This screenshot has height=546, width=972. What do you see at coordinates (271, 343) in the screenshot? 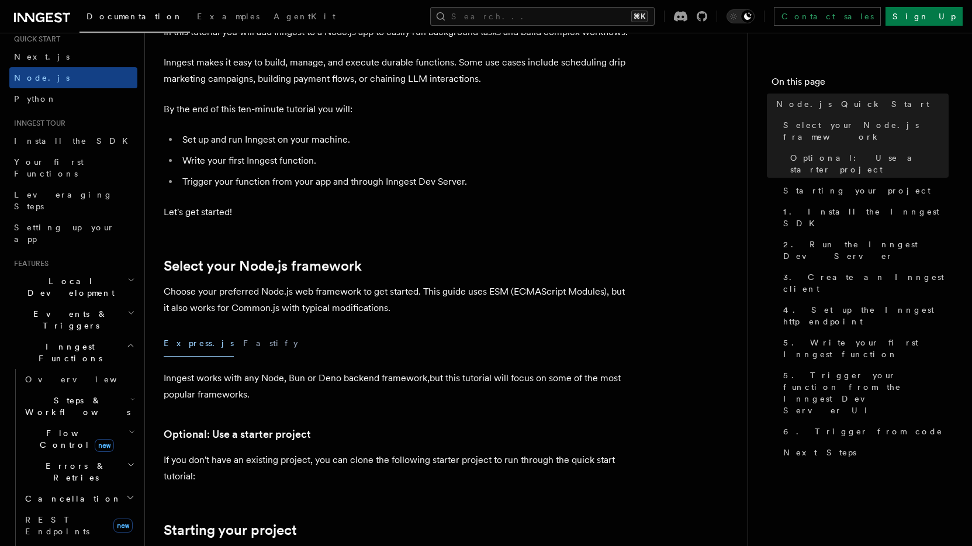
I see `button: Fastify` at bounding box center [271, 343].